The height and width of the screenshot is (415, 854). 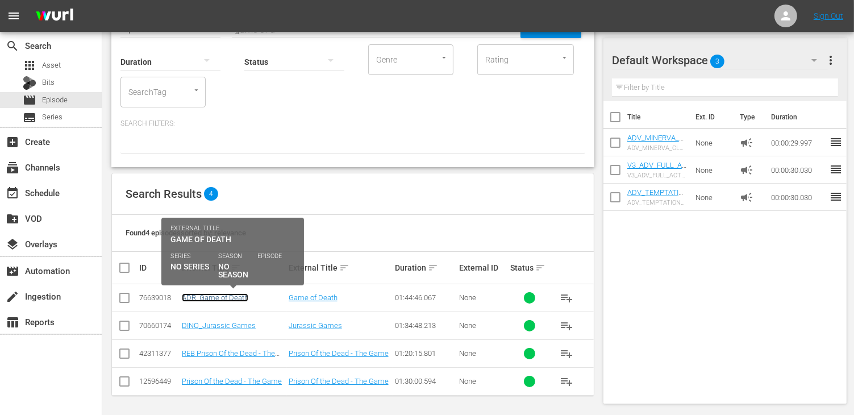 I want to click on span: VOD, so click(x=13, y=219).